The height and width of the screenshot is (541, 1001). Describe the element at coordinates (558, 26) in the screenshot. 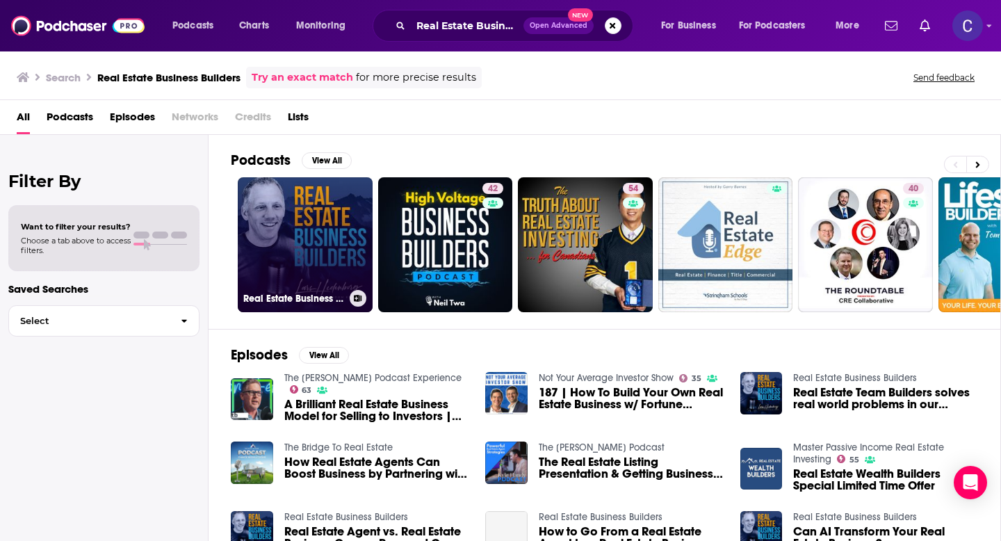

I see `button: Open AdvancedNew` at that location.